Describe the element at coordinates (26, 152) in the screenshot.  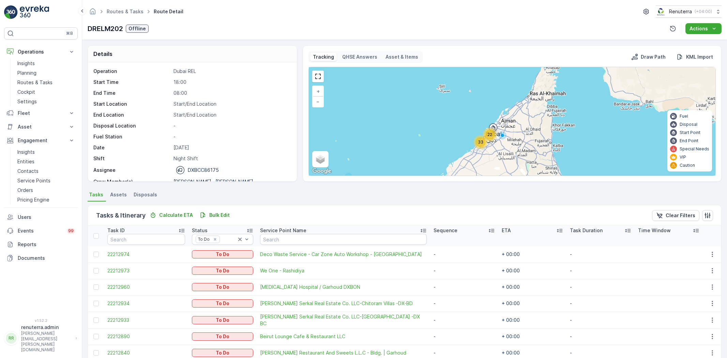
I see `p: Insights` at that location.